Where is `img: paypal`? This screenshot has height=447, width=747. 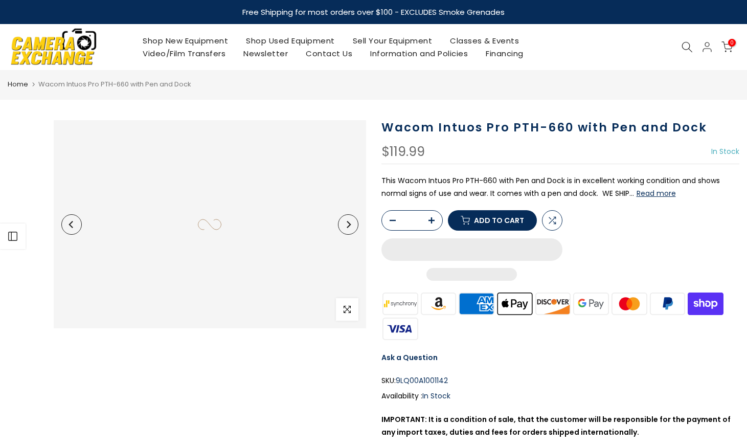
img: paypal is located at coordinates (668, 303).